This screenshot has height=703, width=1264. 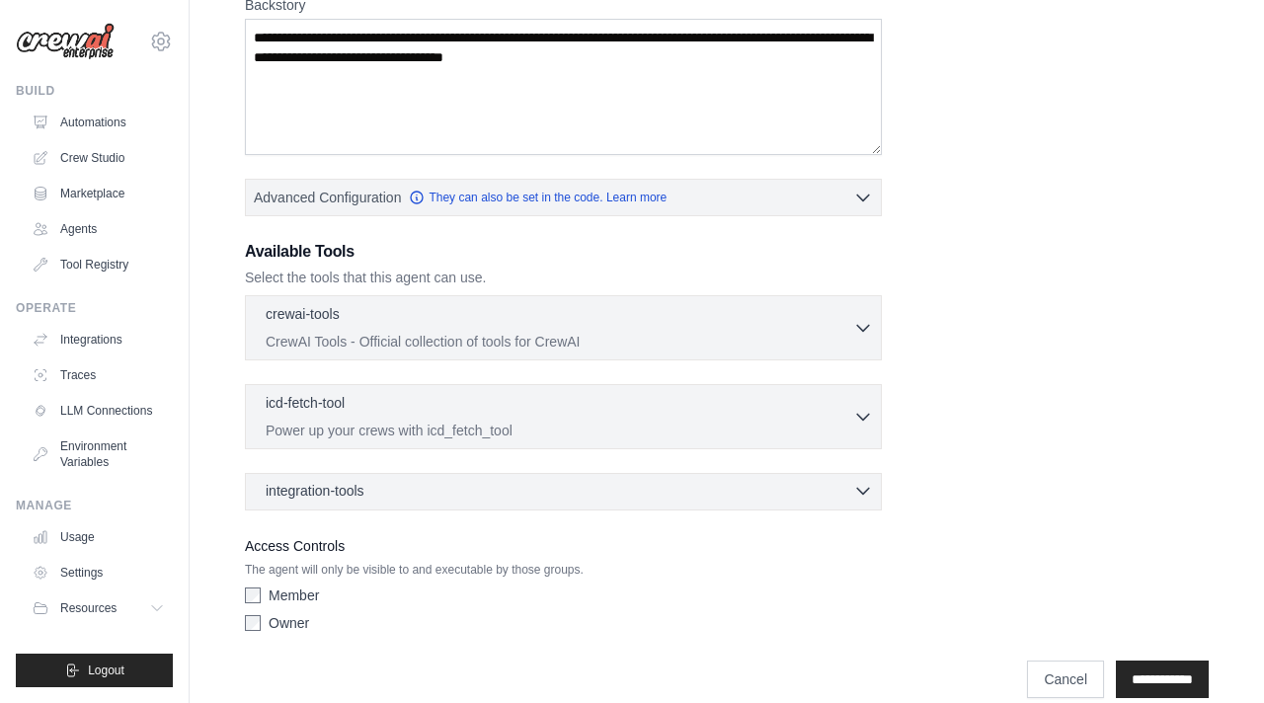 What do you see at coordinates (106, 671) in the screenshot?
I see `span: Logout` at bounding box center [106, 671].